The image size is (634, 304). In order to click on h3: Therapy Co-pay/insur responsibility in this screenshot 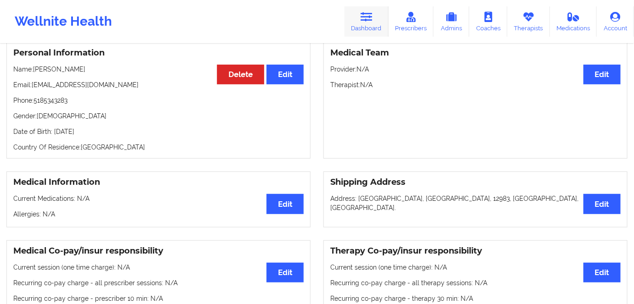, I will do `click(476, 251)`.